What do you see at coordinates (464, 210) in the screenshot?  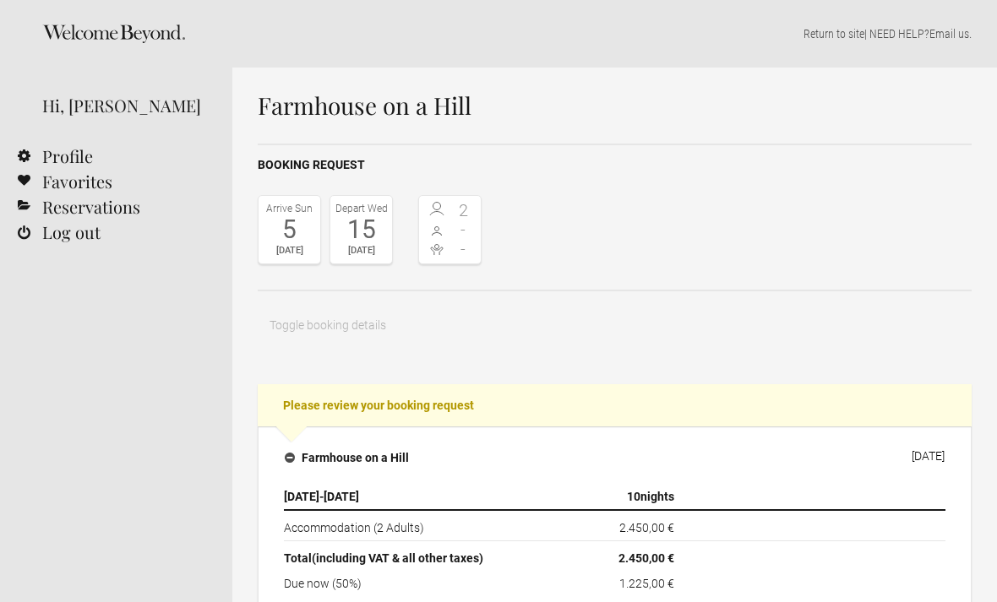 I see `span: 2` at bounding box center [464, 210].